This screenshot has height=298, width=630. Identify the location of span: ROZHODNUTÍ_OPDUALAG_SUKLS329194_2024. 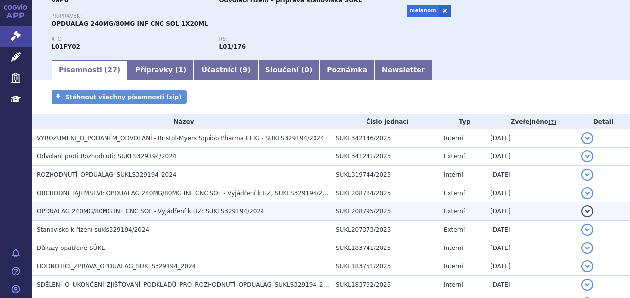
(106, 175).